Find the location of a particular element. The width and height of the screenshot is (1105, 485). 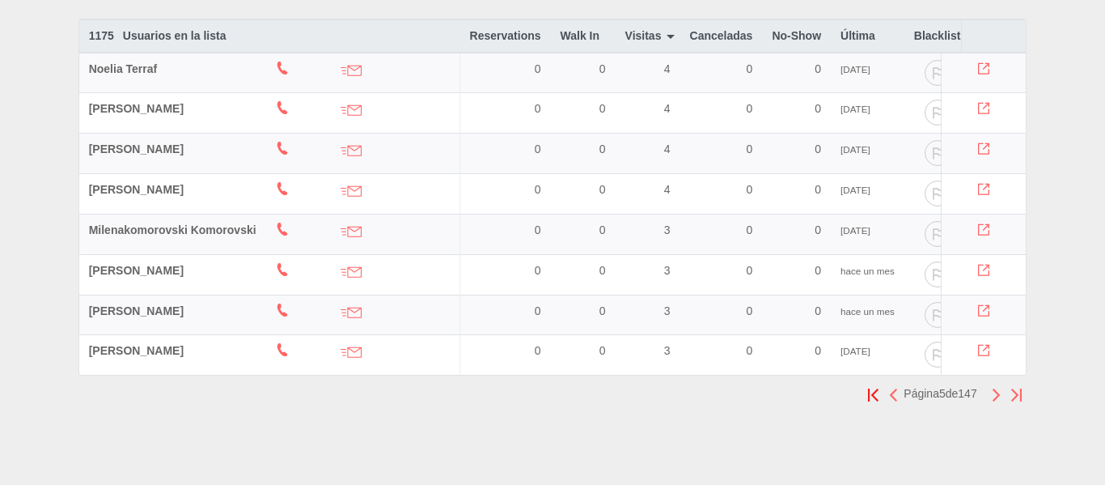

pagination-template: Página de is located at coordinates (945, 393).